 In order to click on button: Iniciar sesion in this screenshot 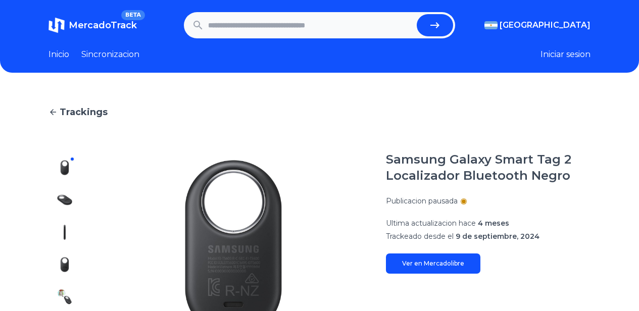, I will do `click(565, 55)`.